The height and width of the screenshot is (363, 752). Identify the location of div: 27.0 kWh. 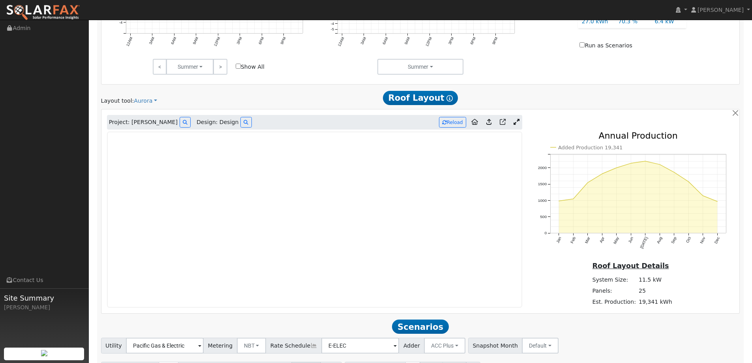
(596, 21).